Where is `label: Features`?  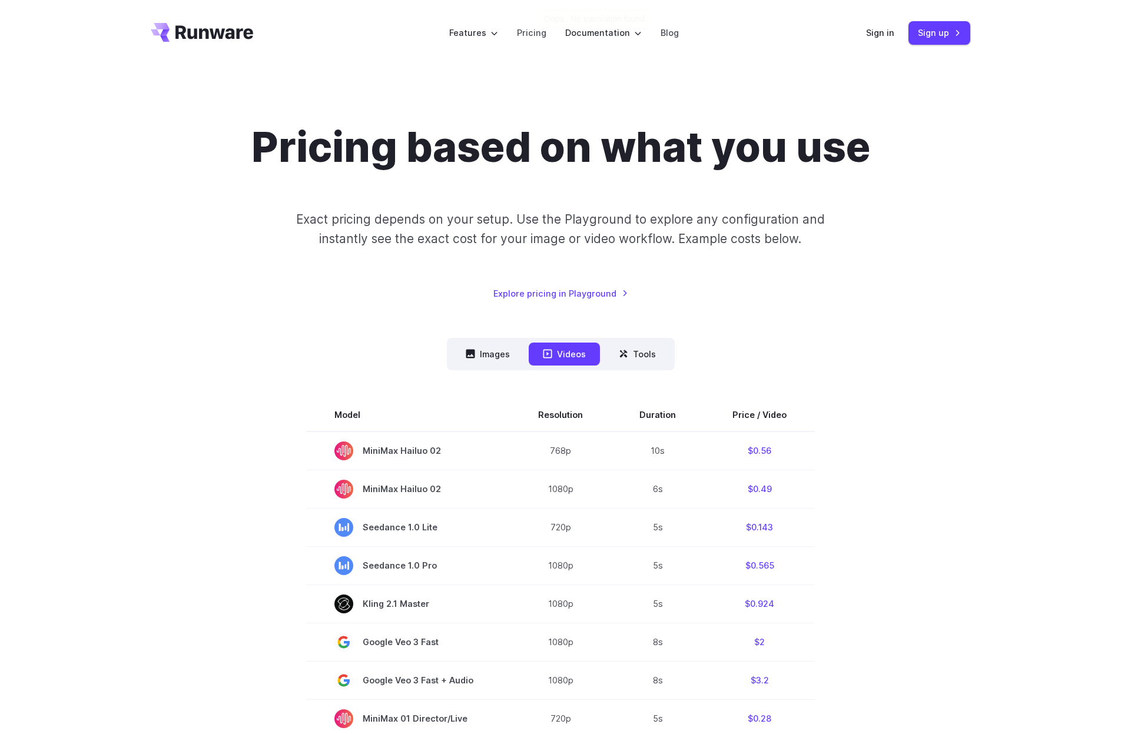 label: Features is located at coordinates (473, 32).